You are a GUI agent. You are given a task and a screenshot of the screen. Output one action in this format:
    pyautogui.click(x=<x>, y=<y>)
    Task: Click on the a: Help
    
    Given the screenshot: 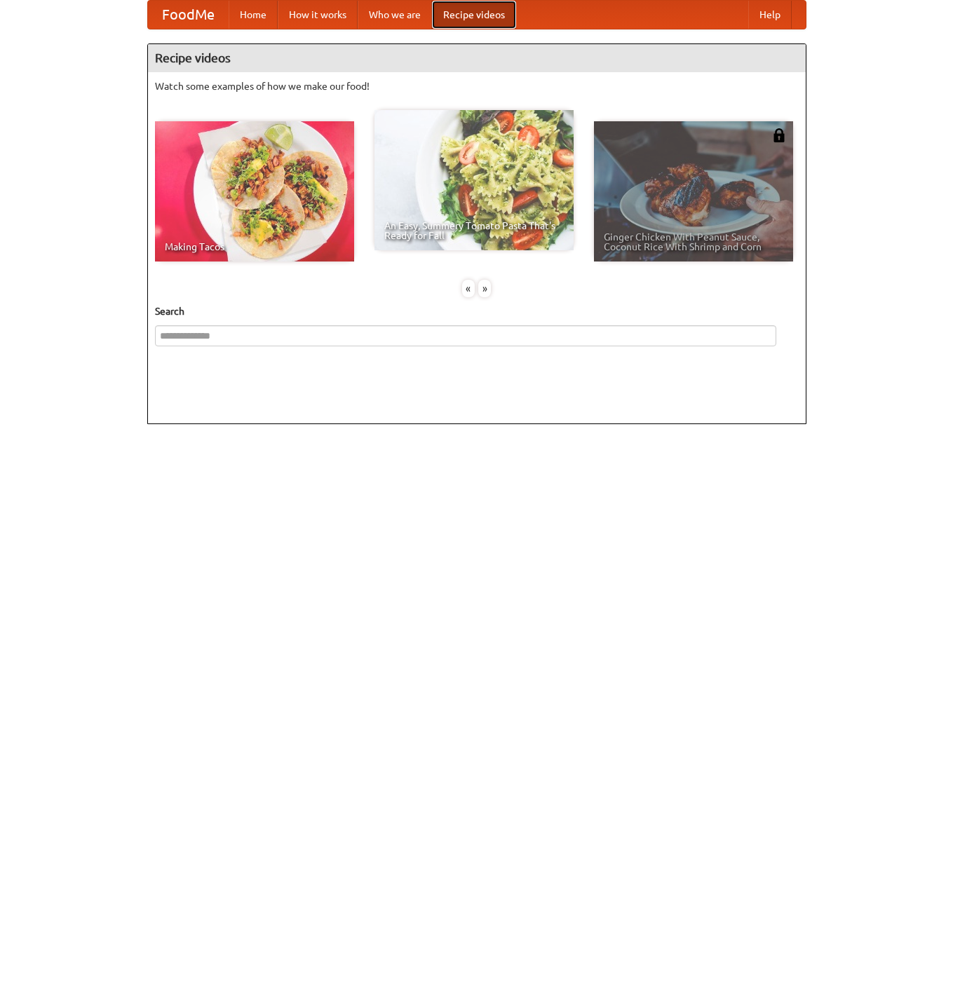 What is the action you would take?
    pyautogui.click(x=770, y=15)
    